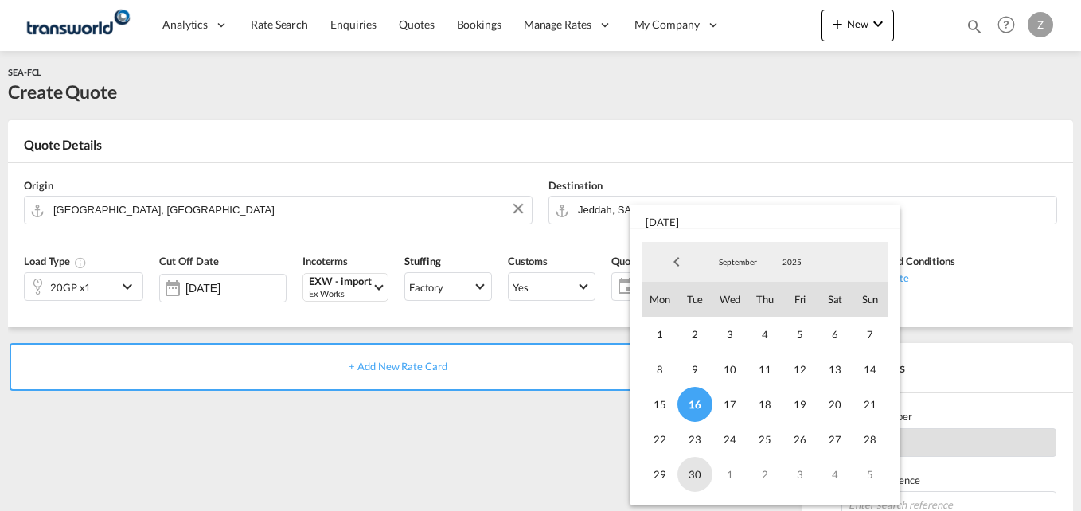 This screenshot has width=1081, height=511. Describe the element at coordinates (738, 262) in the screenshot. I see `span: September` at that location.